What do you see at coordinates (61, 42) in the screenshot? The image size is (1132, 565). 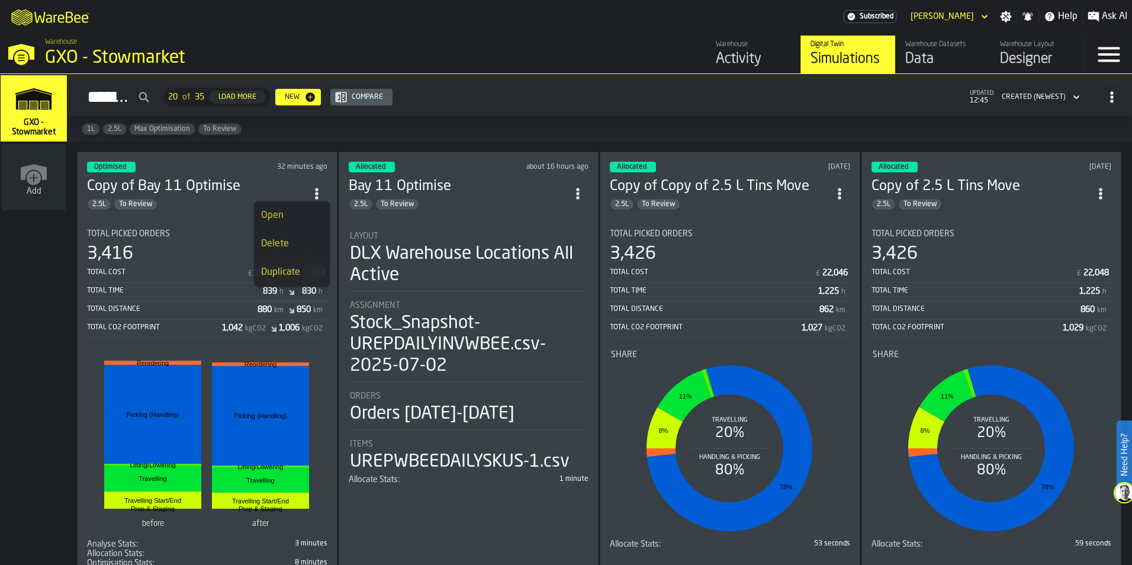 I see `span: Warehouse` at bounding box center [61, 42].